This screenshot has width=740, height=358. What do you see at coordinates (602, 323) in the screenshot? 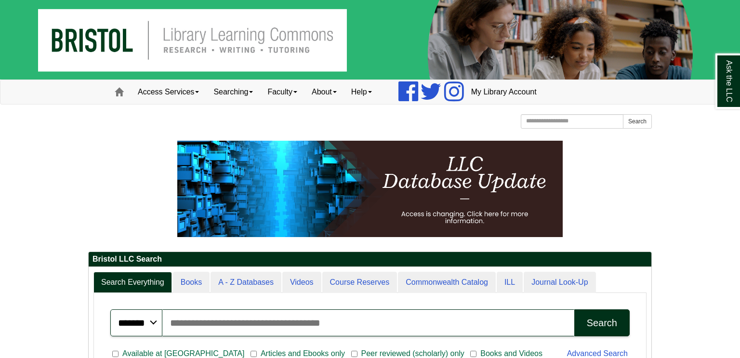
I see `div: Search` at bounding box center [602, 323].